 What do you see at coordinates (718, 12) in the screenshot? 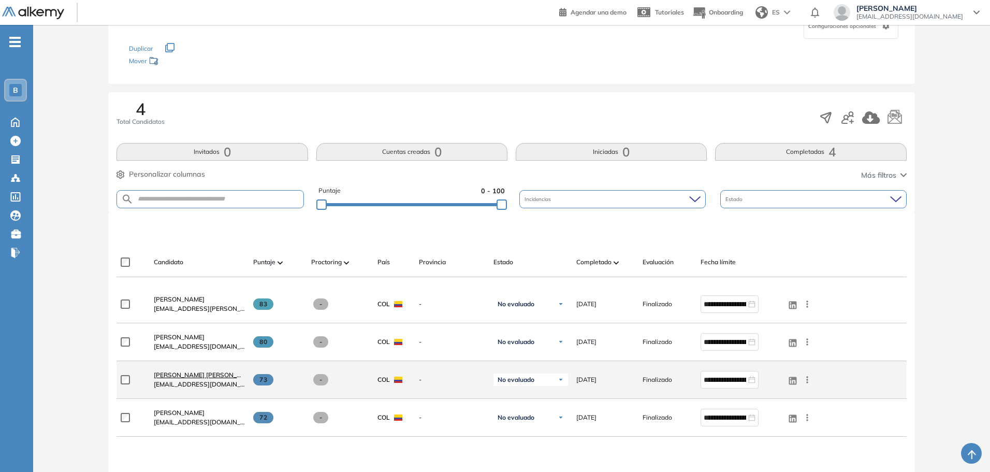
I see `button: Onboarding` at bounding box center [718, 12].